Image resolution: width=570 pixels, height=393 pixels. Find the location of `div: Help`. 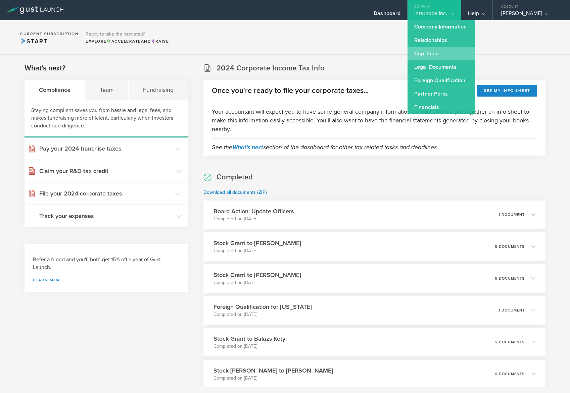

div: Help is located at coordinates (476, 15).